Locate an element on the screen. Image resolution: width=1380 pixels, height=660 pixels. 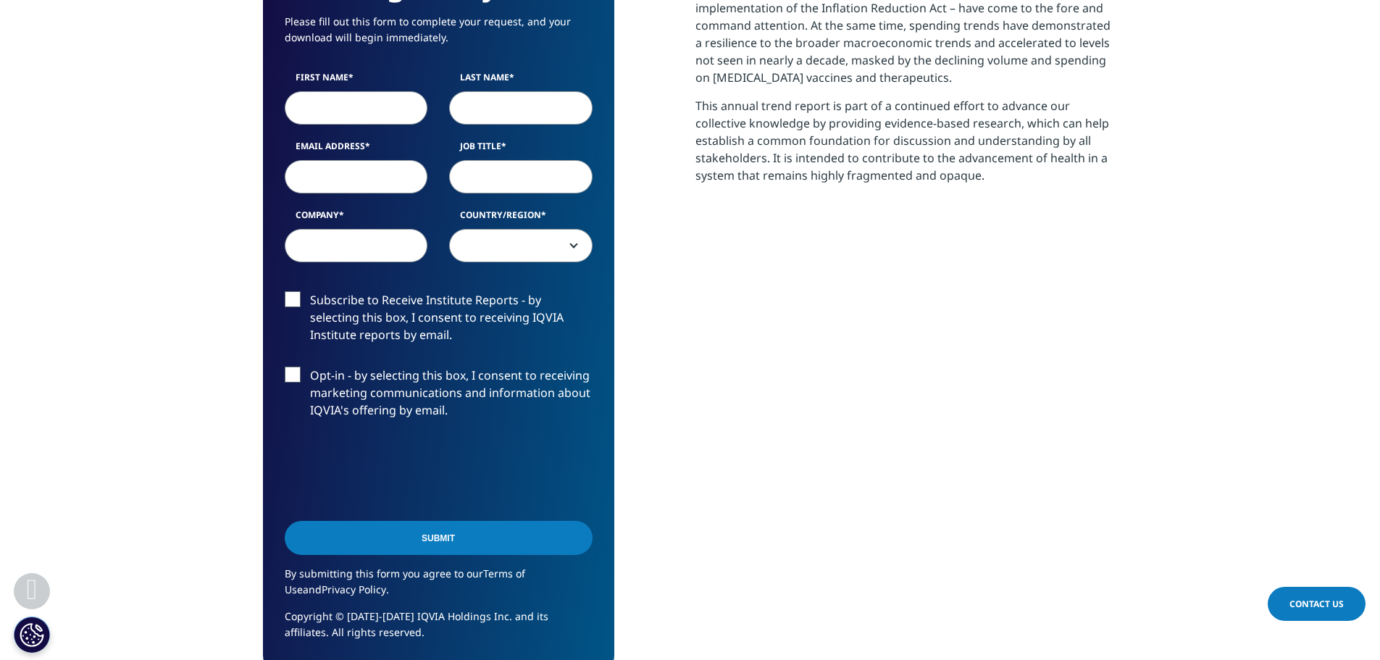
button: Cookies Settings is located at coordinates (32, 634).